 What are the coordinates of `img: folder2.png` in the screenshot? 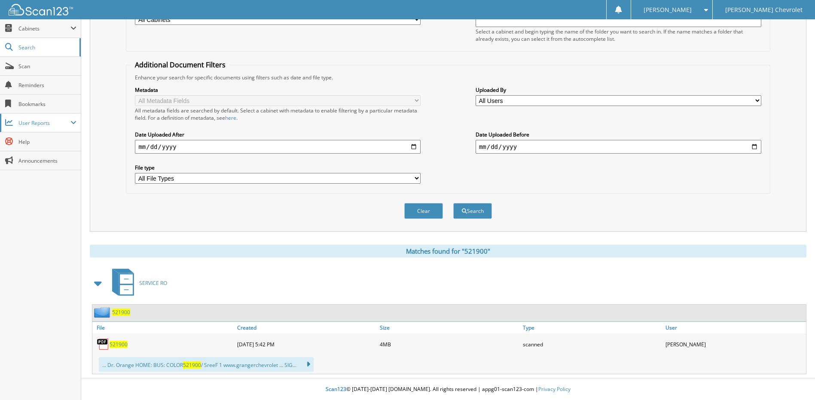 It's located at (103, 312).